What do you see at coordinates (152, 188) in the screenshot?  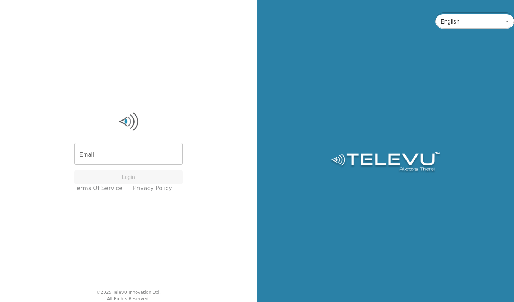 I see `a: Privacy Policy` at bounding box center [152, 188].